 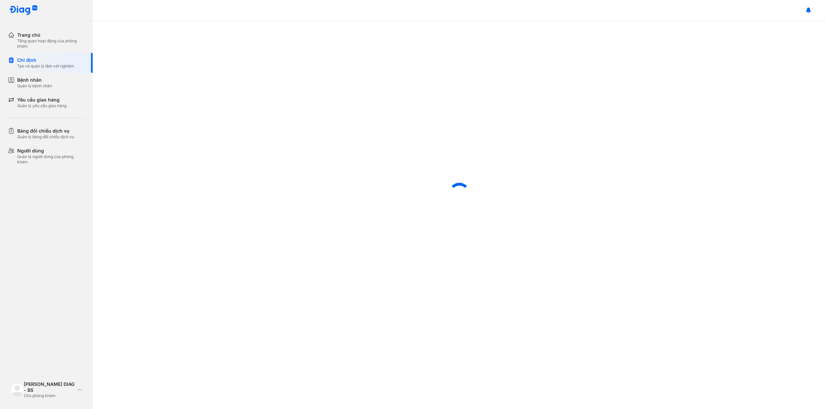 I want to click on div: Quản lý bảng đối chiếu dịch vụ, so click(x=46, y=137).